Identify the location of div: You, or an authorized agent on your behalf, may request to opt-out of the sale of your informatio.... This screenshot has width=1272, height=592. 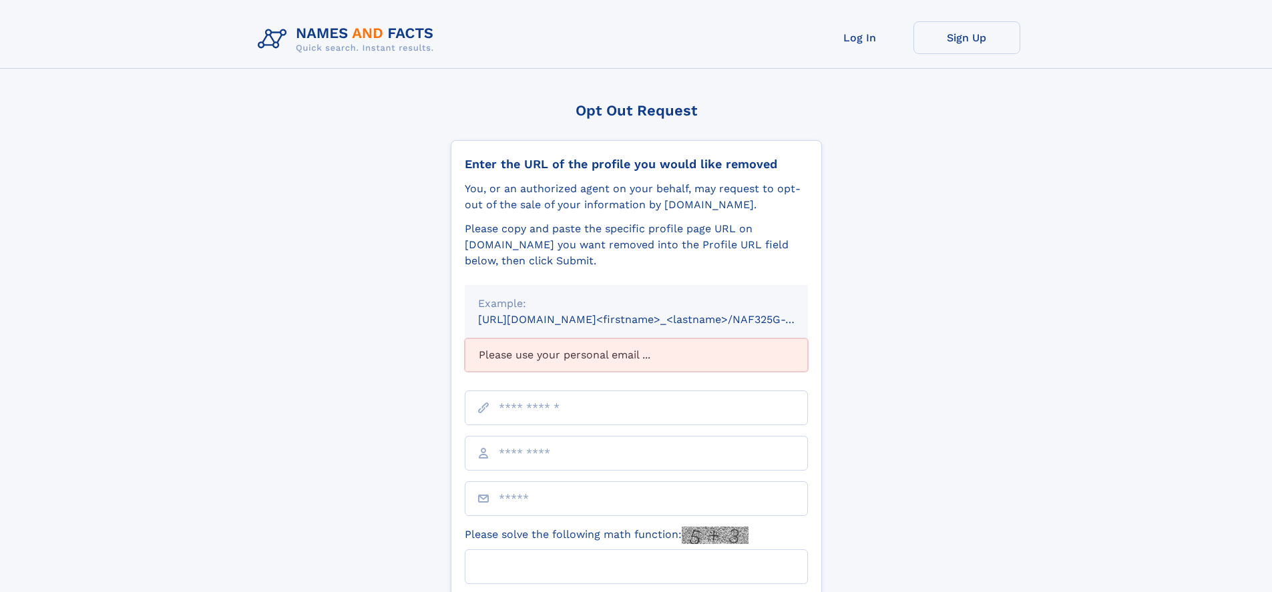
(636, 197).